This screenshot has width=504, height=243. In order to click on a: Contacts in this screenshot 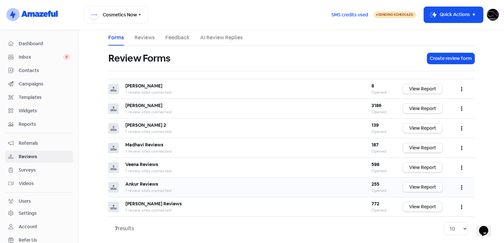, I will do `click(39, 70)`.